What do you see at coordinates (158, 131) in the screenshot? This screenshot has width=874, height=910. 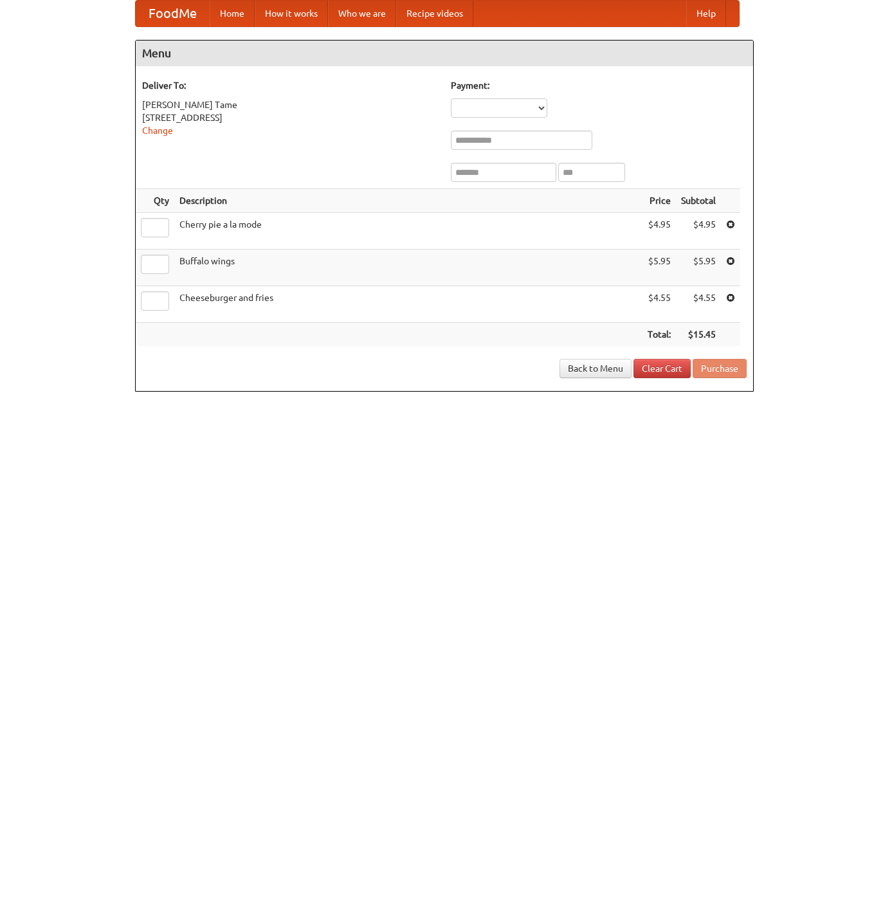 I see `a: Change` at bounding box center [158, 131].